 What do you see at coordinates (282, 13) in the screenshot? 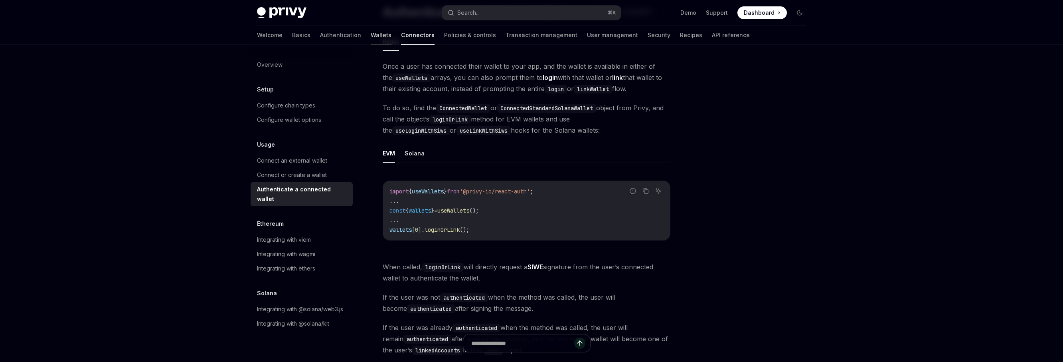
I see `img: dark logo` at bounding box center [282, 13].